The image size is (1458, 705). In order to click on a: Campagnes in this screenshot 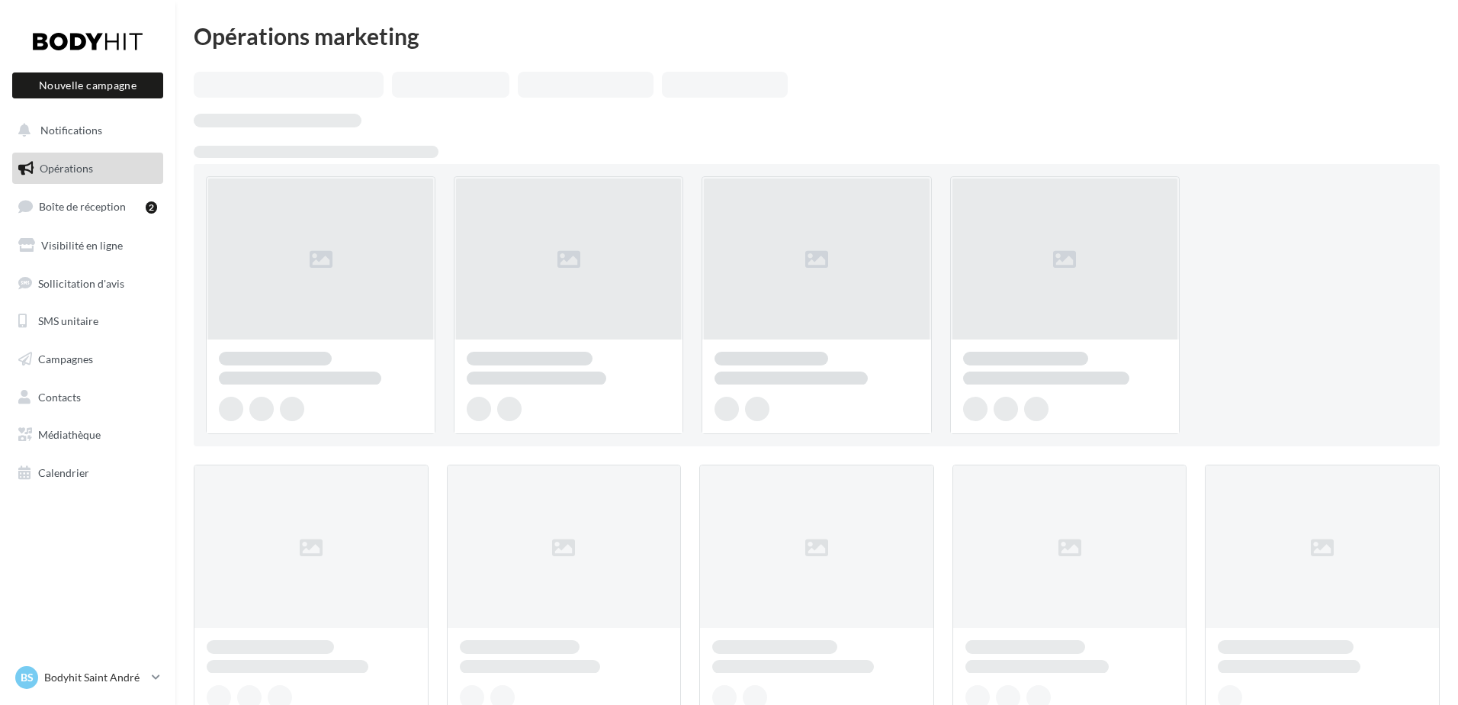, I will do `click(88, 359)`.